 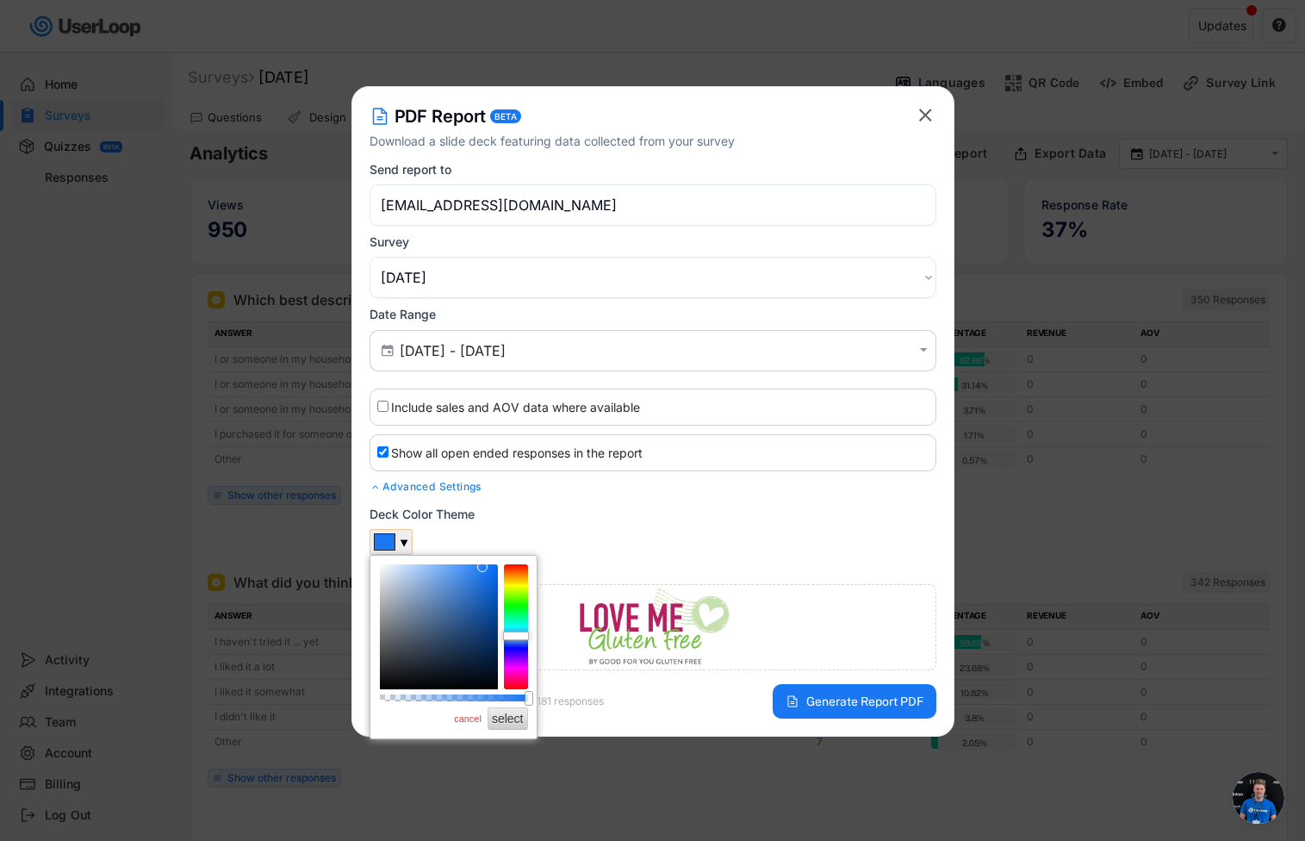 I want to click on h4: PDF Report, so click(x=440, y=116).